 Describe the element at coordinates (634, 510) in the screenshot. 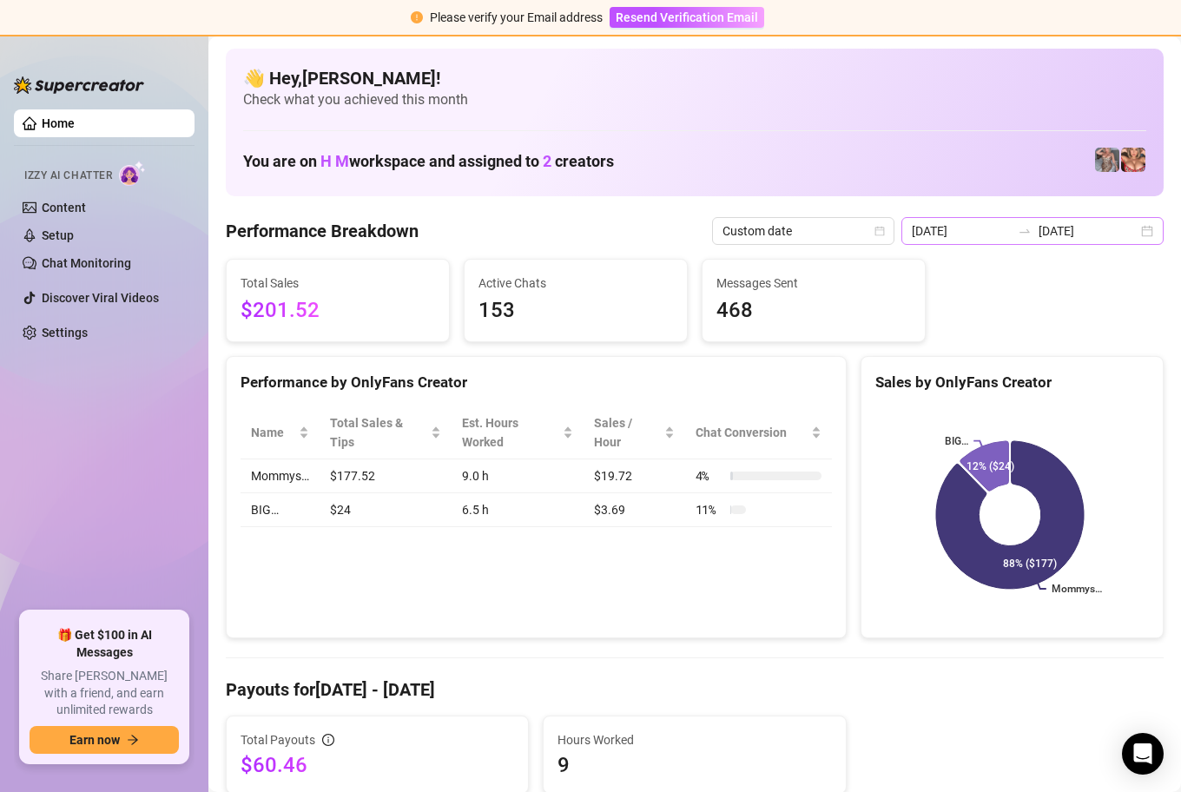

I see `td: $3.69` at that location.